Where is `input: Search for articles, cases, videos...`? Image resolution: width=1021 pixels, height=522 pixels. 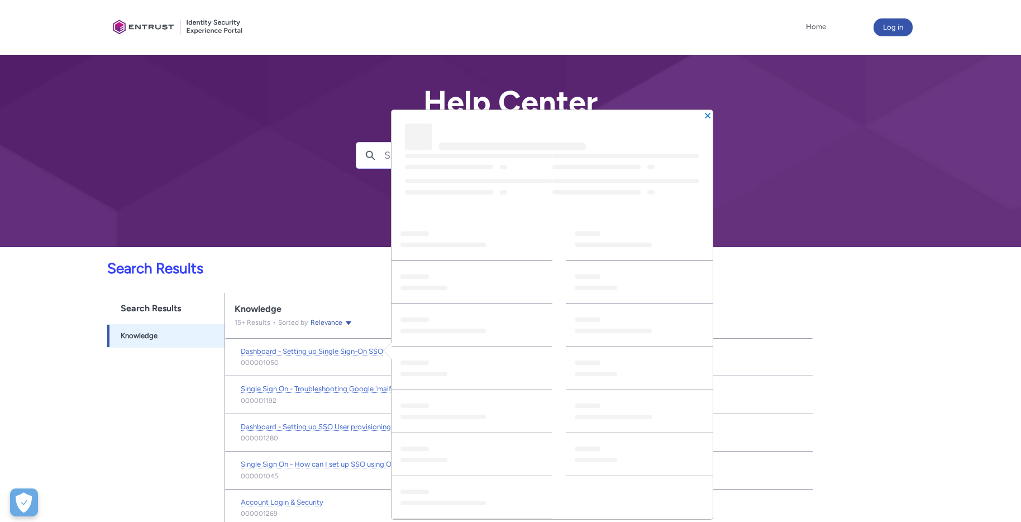 input: Search for articles, cases, videos... is located at coordinates (524, 155).